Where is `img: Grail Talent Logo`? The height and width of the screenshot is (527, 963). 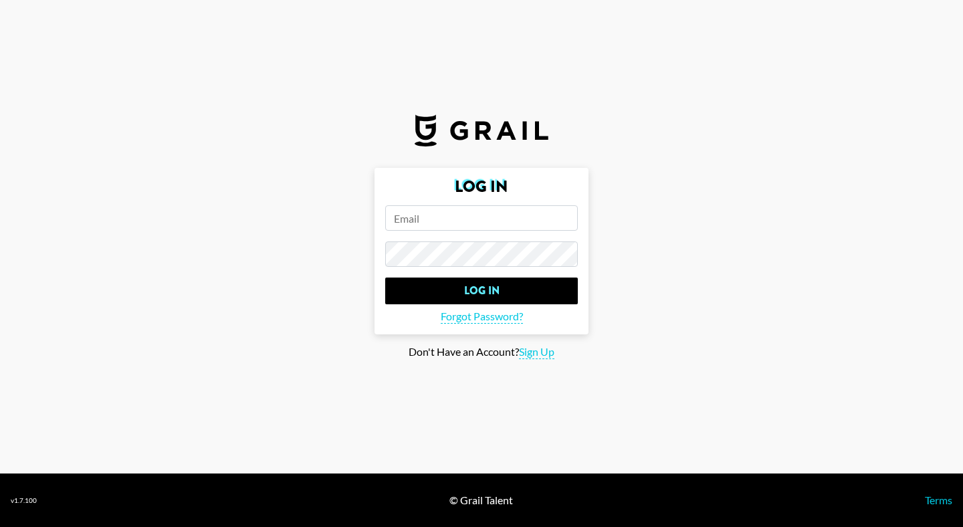
img: Grail Talent Logo is located at coordinates (482, 130).